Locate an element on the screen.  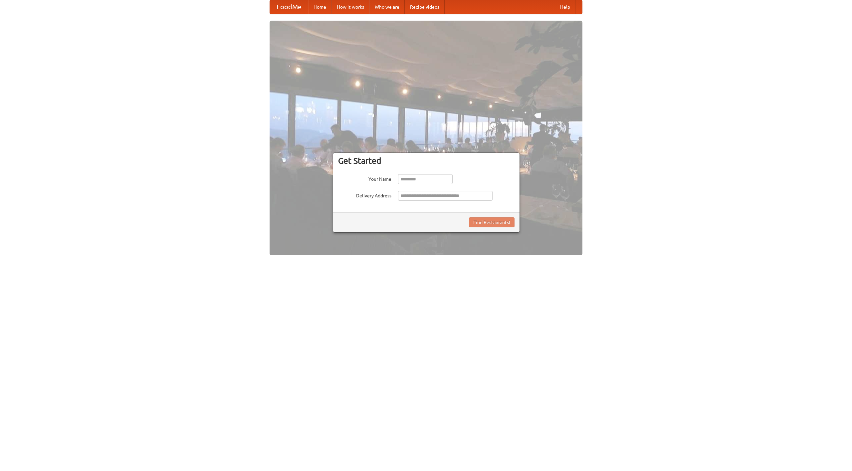
button: Find Restaurants! is located at coordinates (492, 222).